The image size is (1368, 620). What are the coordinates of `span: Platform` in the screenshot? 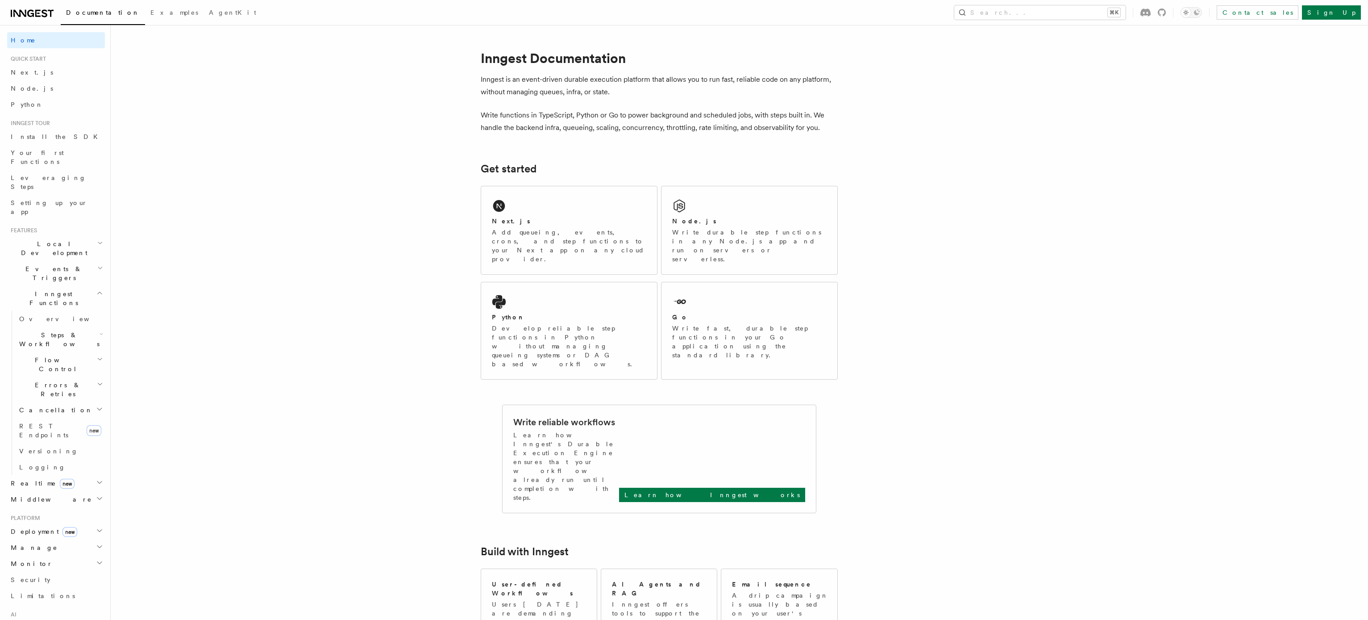 It's located at (24, 518).